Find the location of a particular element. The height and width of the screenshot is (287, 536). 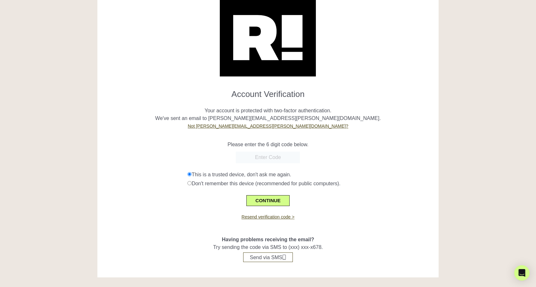

div: Try sending the code via SMS to (xxx) xxx-x678. is located at coordinates (268, 241).